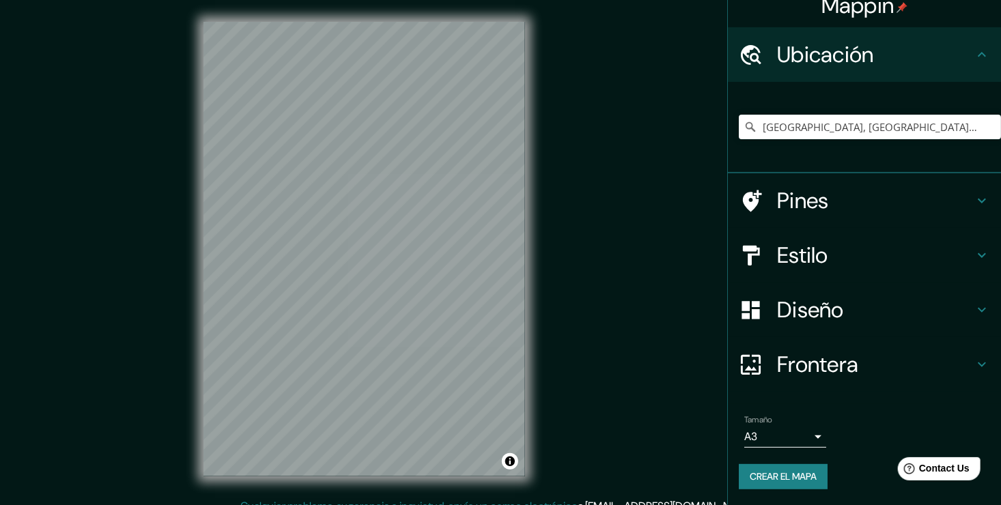  I want to click on input: Elige tu ciudad o área, so click(870, 127).